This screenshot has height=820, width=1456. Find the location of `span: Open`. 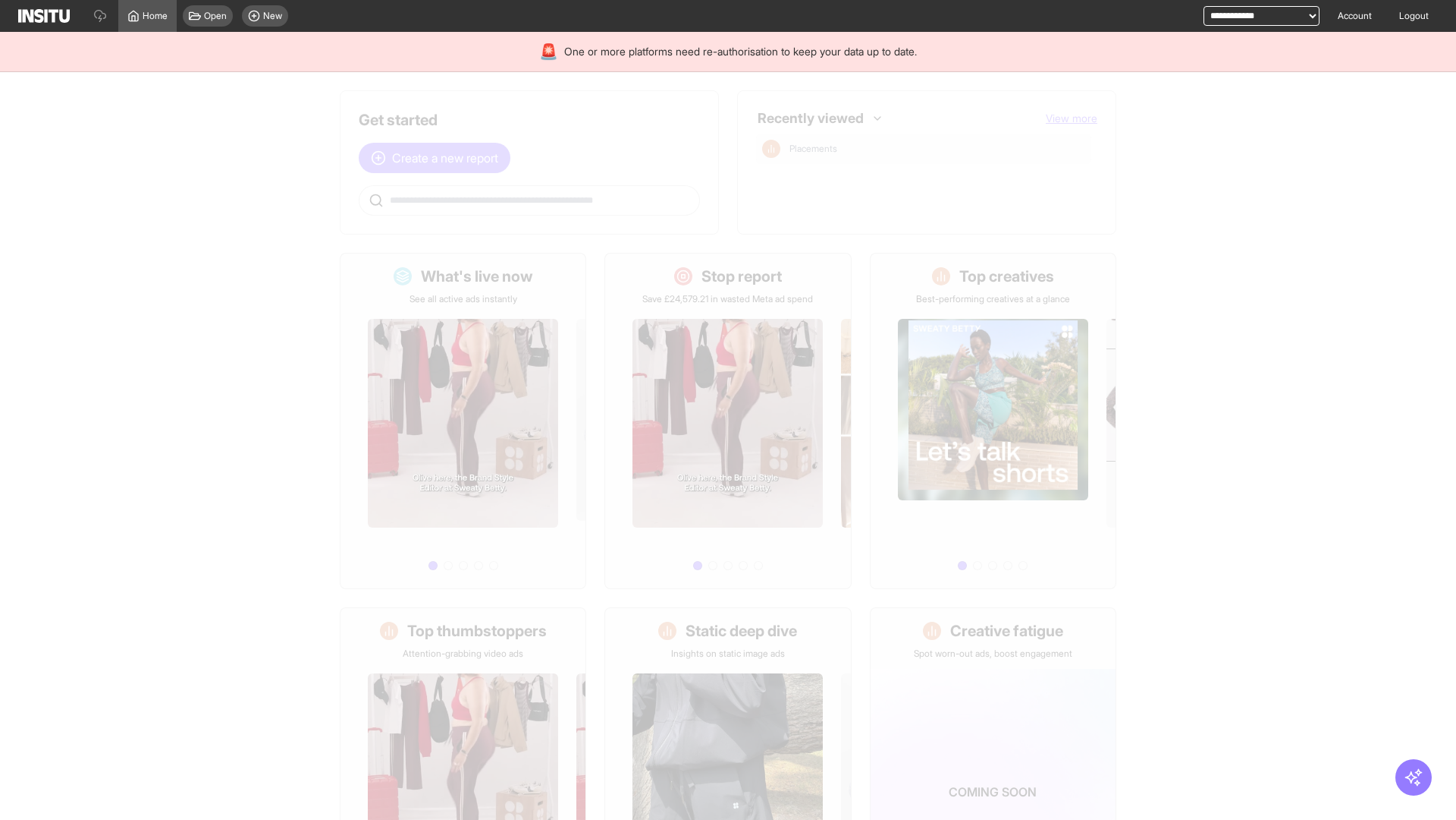

span: Open is located at coordinates (215, 16).